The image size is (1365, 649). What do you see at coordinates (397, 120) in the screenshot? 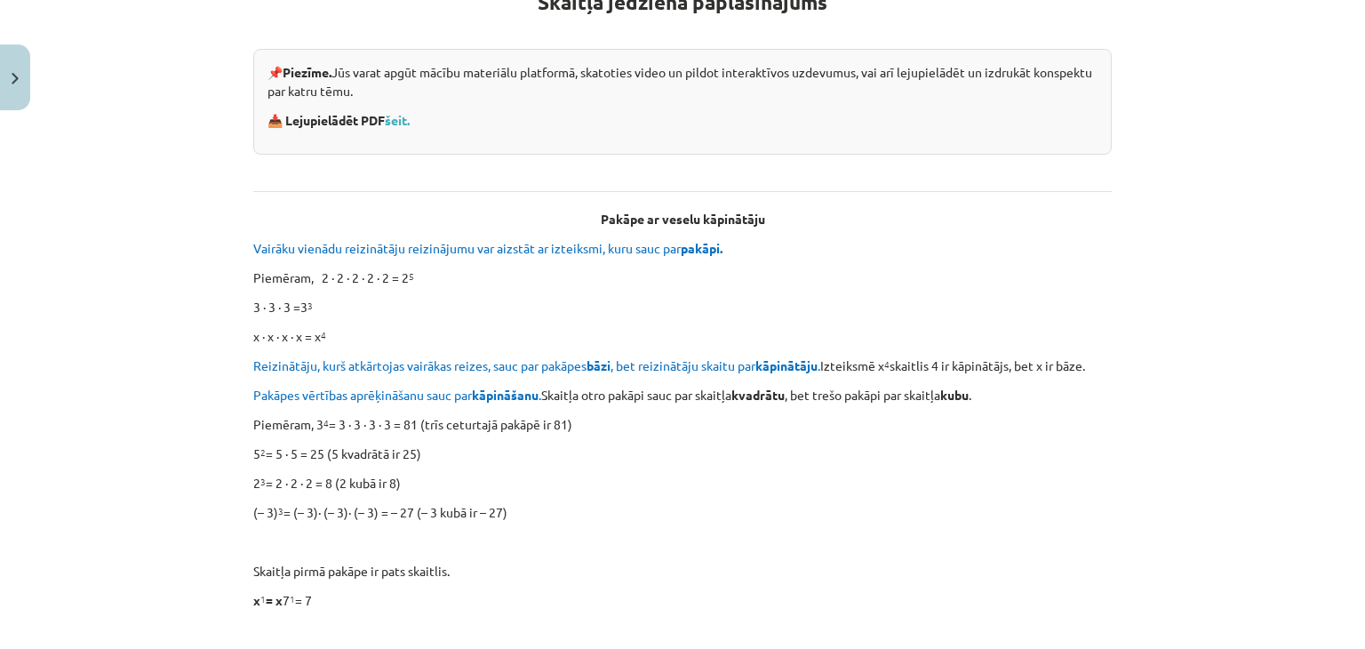
I see `a: šeit.` at bounding box center [397, 120].